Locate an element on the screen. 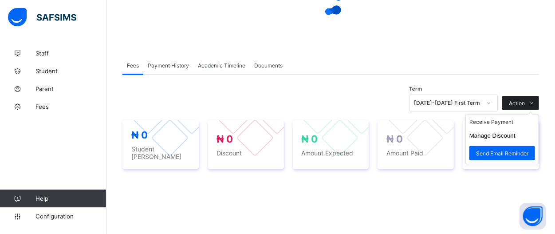 Image resolution: width=555 pixels, height=234 pixels. span: Discount is located at coordinates (246, 153).